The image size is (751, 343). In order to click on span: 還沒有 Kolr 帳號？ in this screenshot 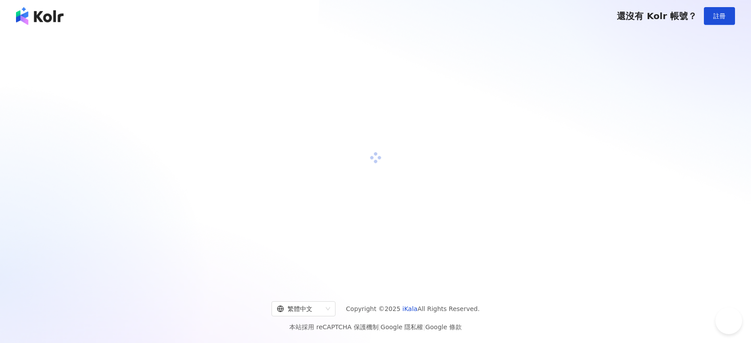, I will do `click(657, 16)`.